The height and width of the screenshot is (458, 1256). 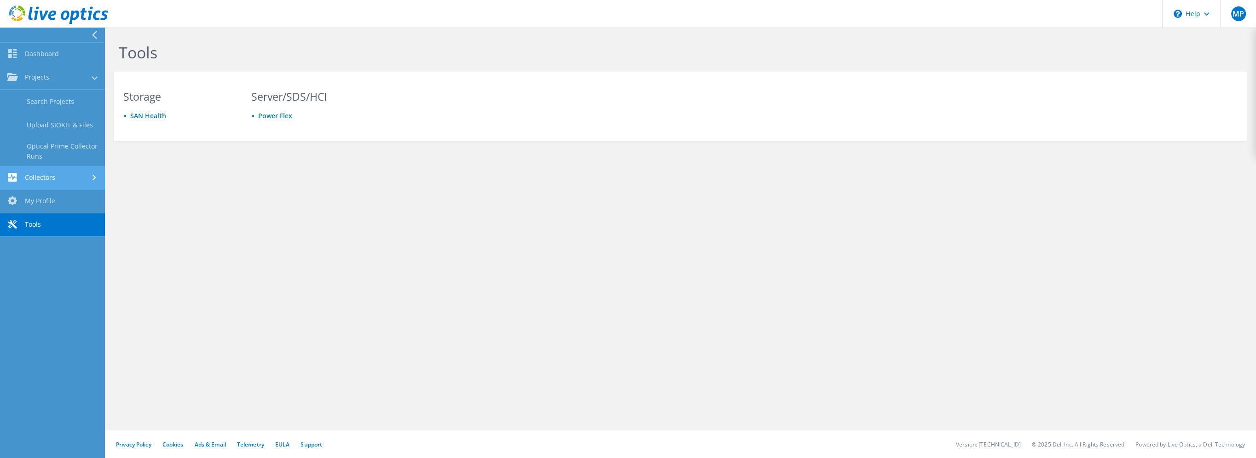 I want to click on a: SAN Health, so click(x=148, y=116).